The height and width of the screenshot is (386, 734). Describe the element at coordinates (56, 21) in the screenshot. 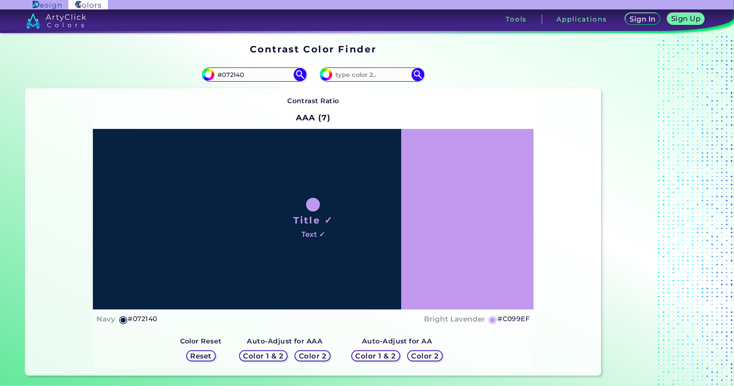

I see `img: logo_artyclick_colors_white.svg` at that location.